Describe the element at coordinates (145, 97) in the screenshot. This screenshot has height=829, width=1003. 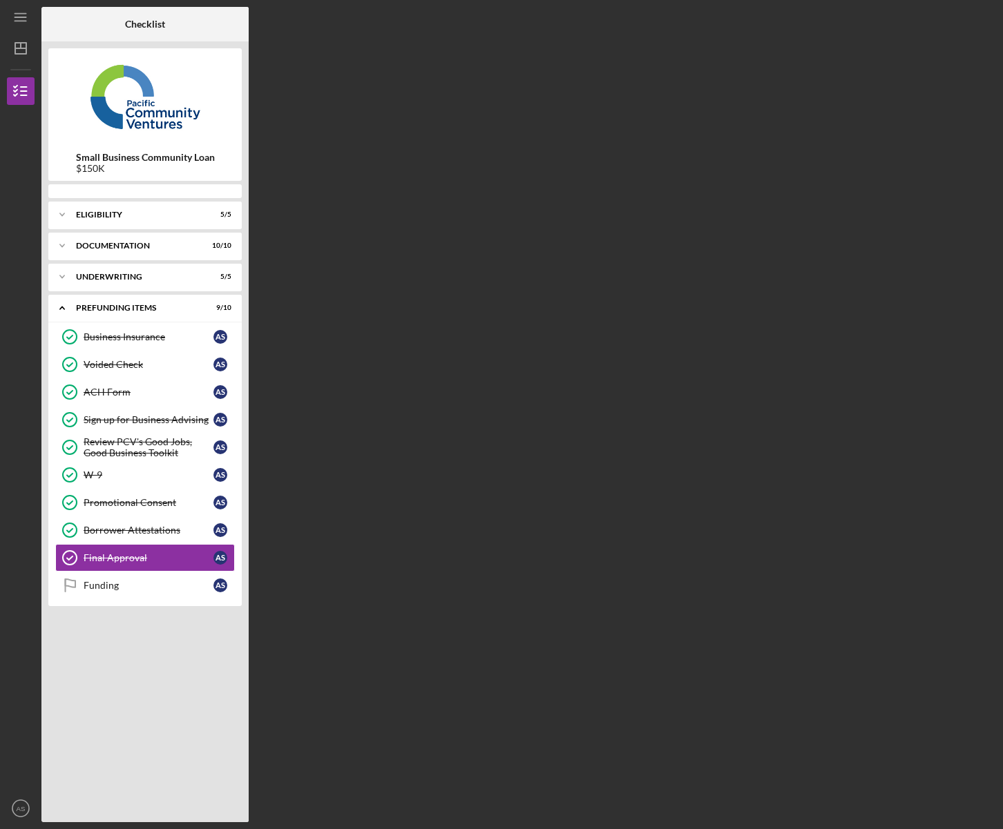
I see `img: Product logo` at that location.